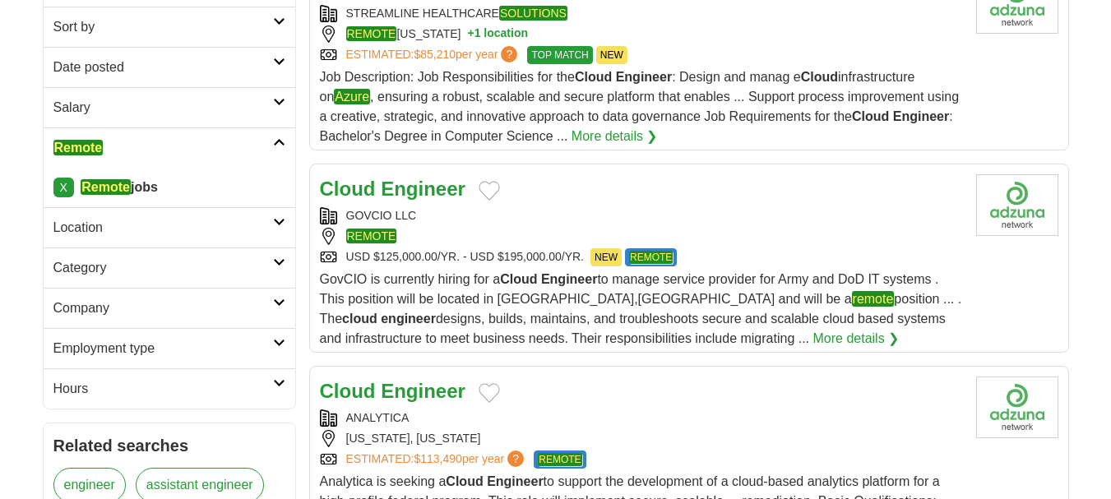  Describe the element at coordinates (641, 13) in the screenshot. I see `div: STREAMLINE HEALTHCARE` at that location.